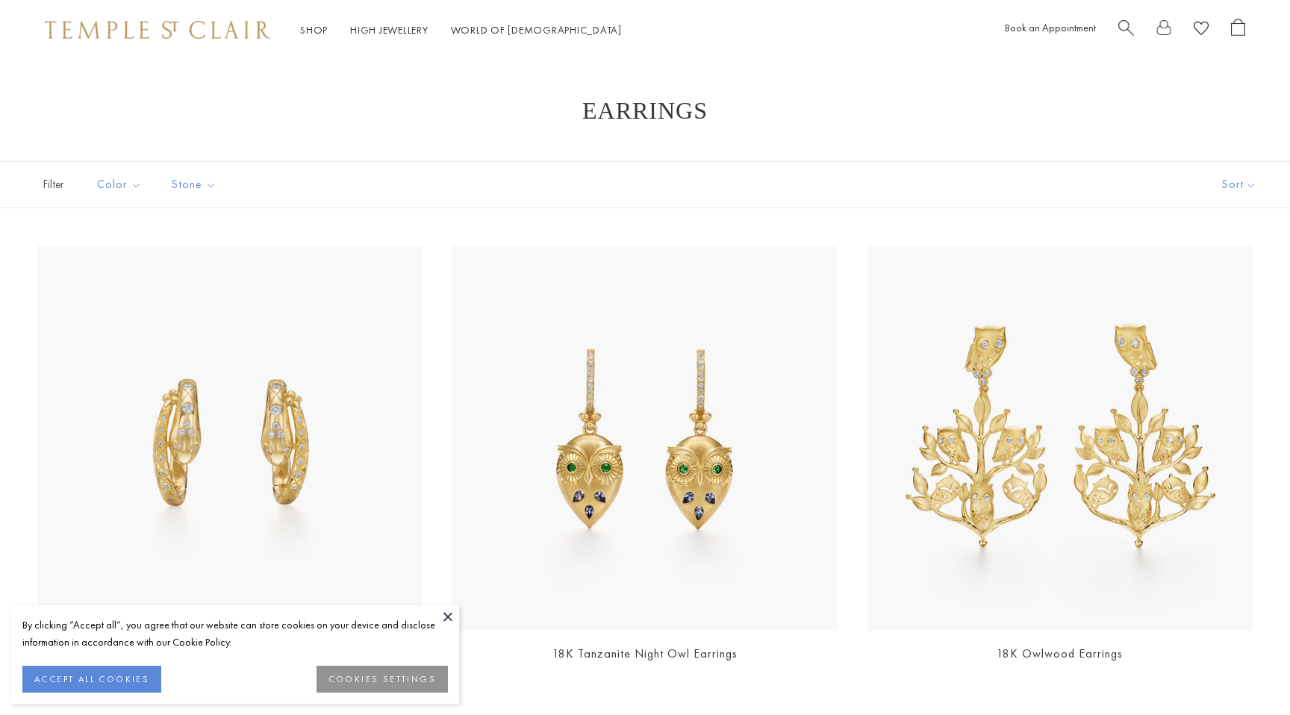  What do you see at coordinates (119, 184) in the screenshot?
I see `button: Color` at bounding box center [119, 184].